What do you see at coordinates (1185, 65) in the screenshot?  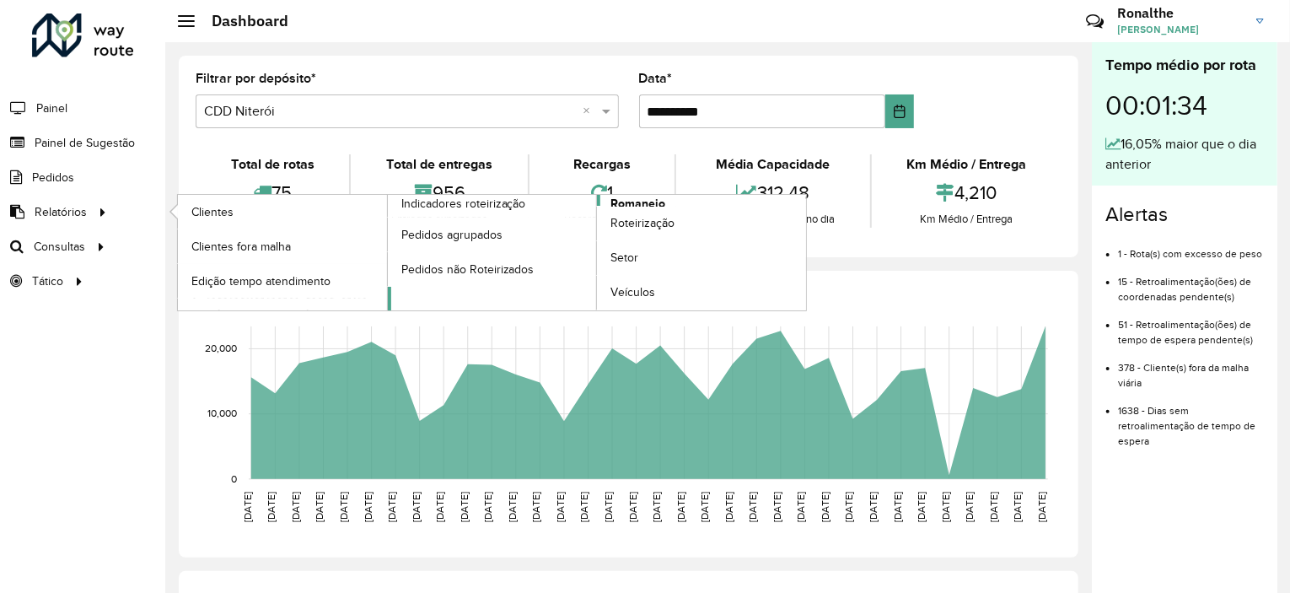 I see `div: Tempo médio por rota` at bounding box center [1185, 65].